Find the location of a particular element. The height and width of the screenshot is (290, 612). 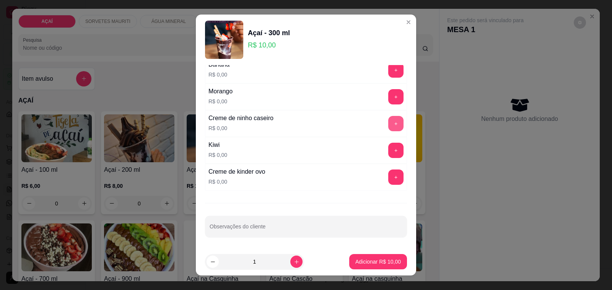

div: Morango is located at coordinates (220, 91).